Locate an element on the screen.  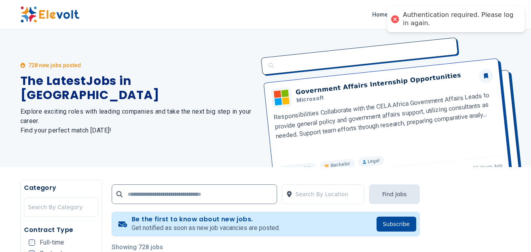
h5: Category is located at coordinates (61, 188).